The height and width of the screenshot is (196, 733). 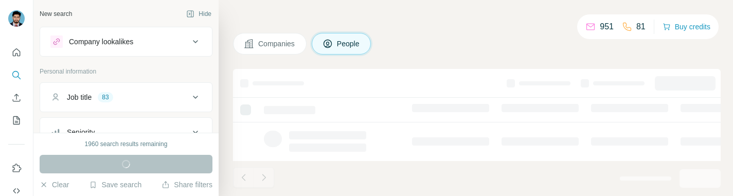 What do you see at coordinates (349, 44) in the screenshot?
I see `span: People` at bounding box center [349, 44].